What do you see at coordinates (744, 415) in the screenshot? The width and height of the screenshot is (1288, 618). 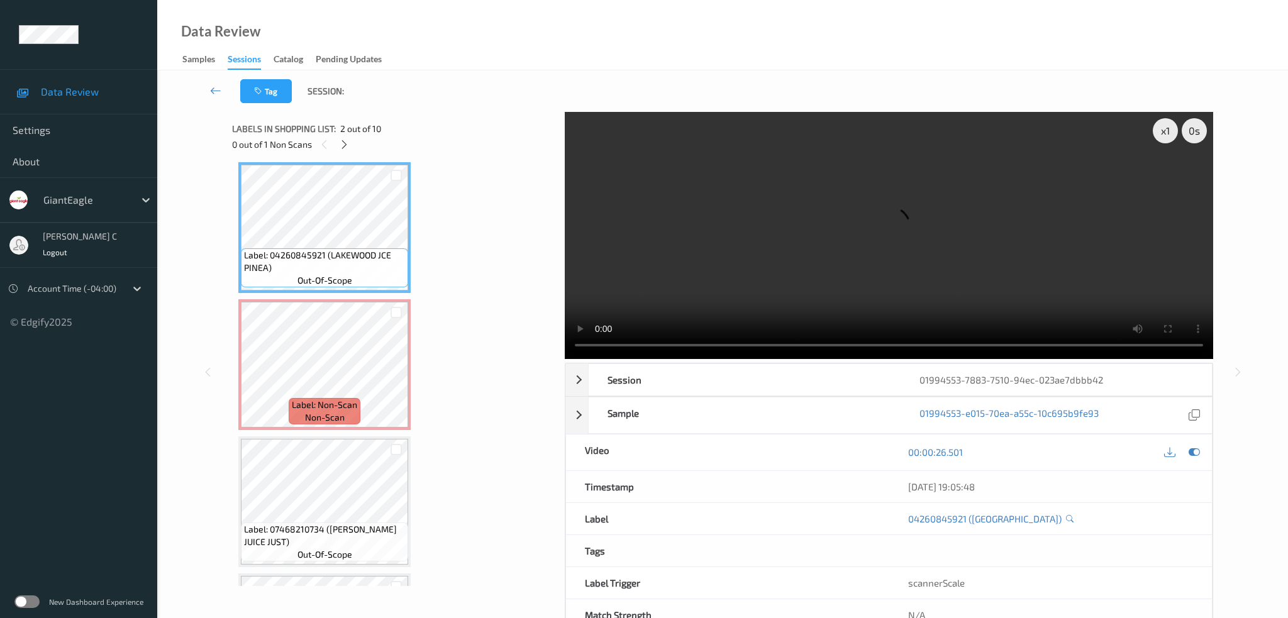 I see `div: Sample` at bounding box center [744, 415].